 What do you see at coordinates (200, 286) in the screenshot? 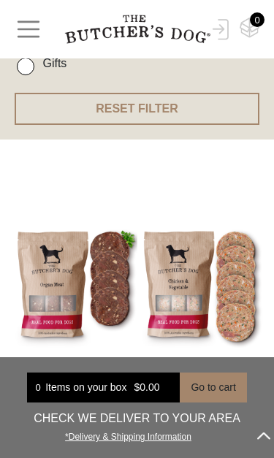
I see `img: Chicken and Vegetables` at bounding box center [200, 286].